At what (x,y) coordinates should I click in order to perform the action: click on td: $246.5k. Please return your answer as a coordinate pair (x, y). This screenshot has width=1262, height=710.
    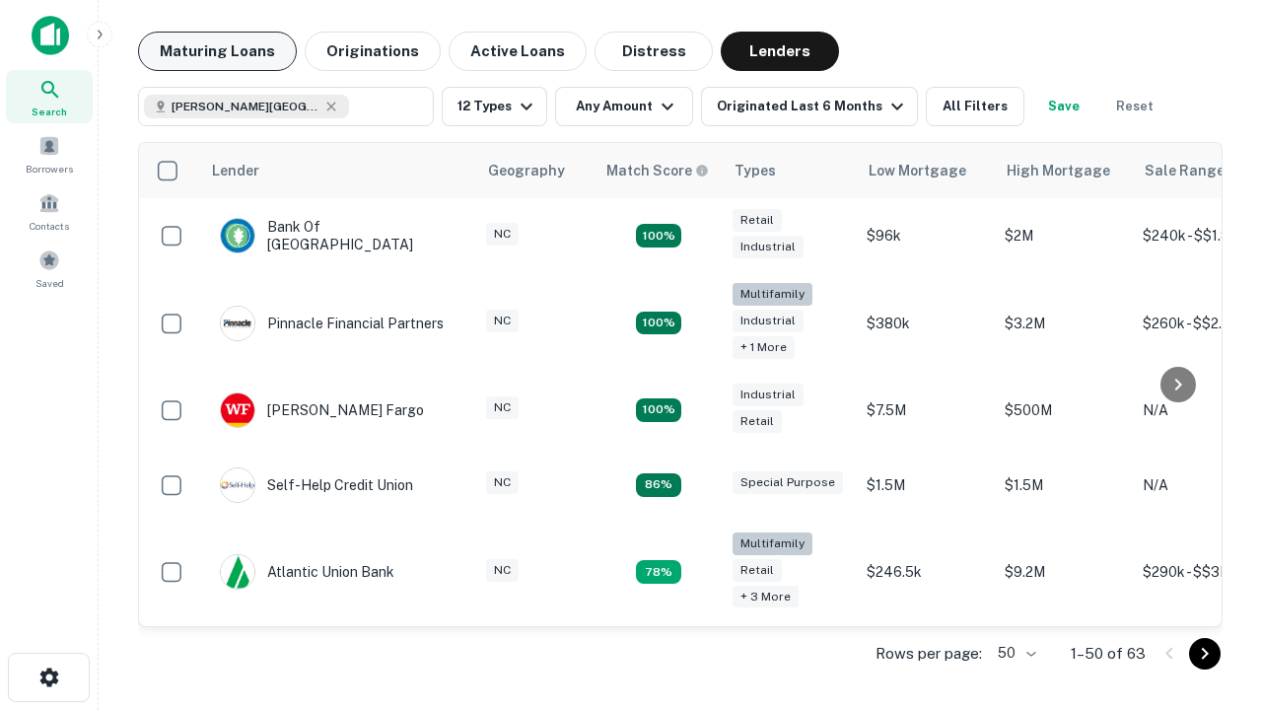
    Looking at the image, I should click on (926, 572).